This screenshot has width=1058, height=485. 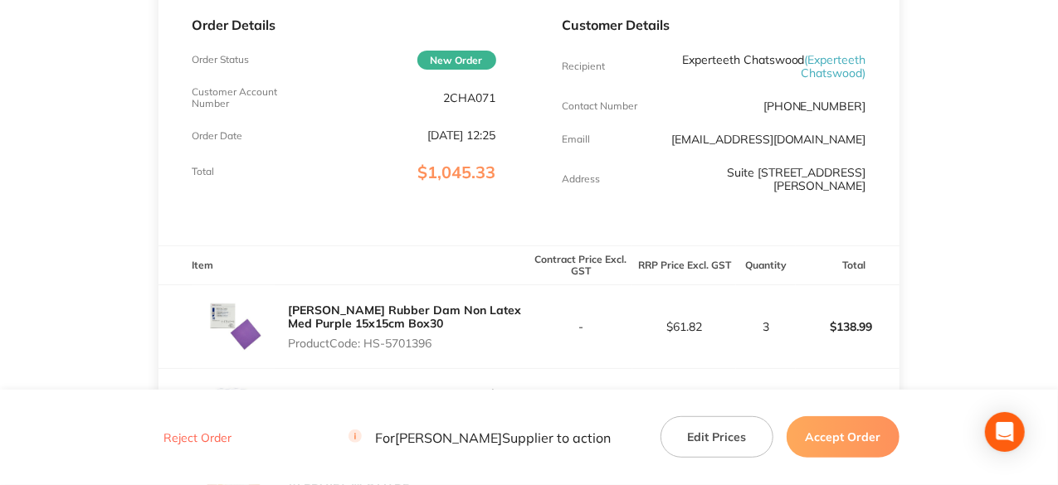 I want to click on th: Total, so click(x=847, y=265).